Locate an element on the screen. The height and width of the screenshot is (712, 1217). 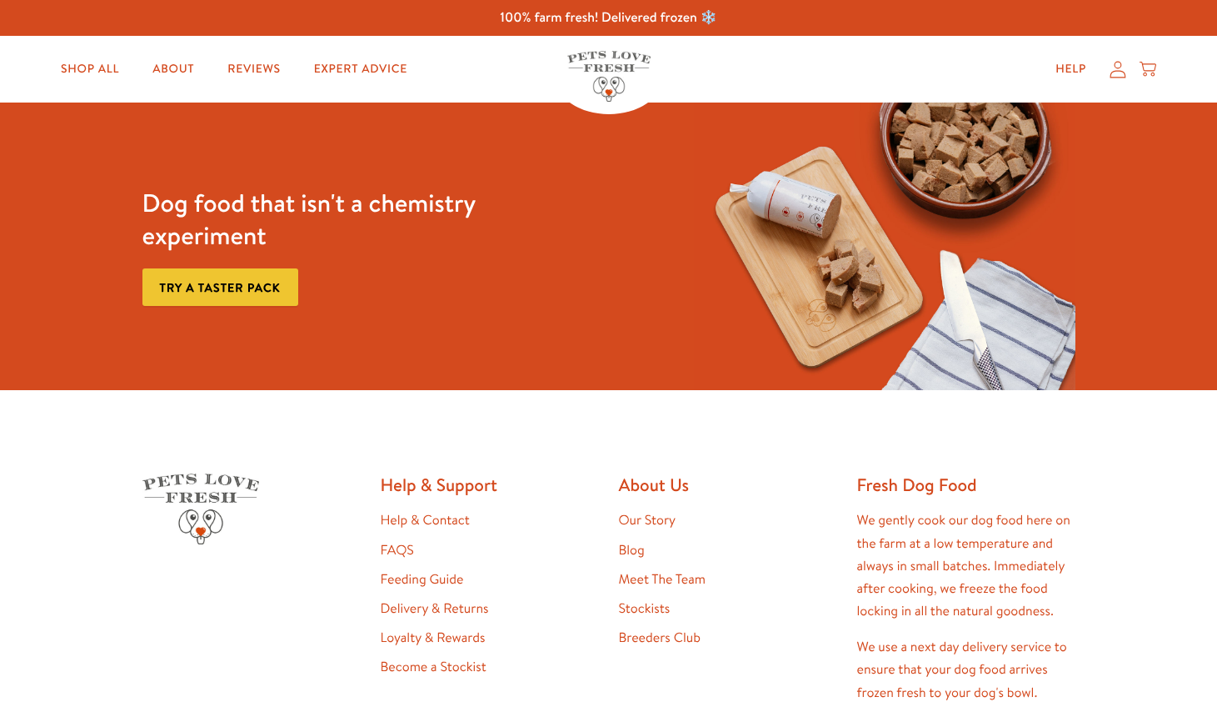
h2: Help & Support is located at coordinates (490, 484).